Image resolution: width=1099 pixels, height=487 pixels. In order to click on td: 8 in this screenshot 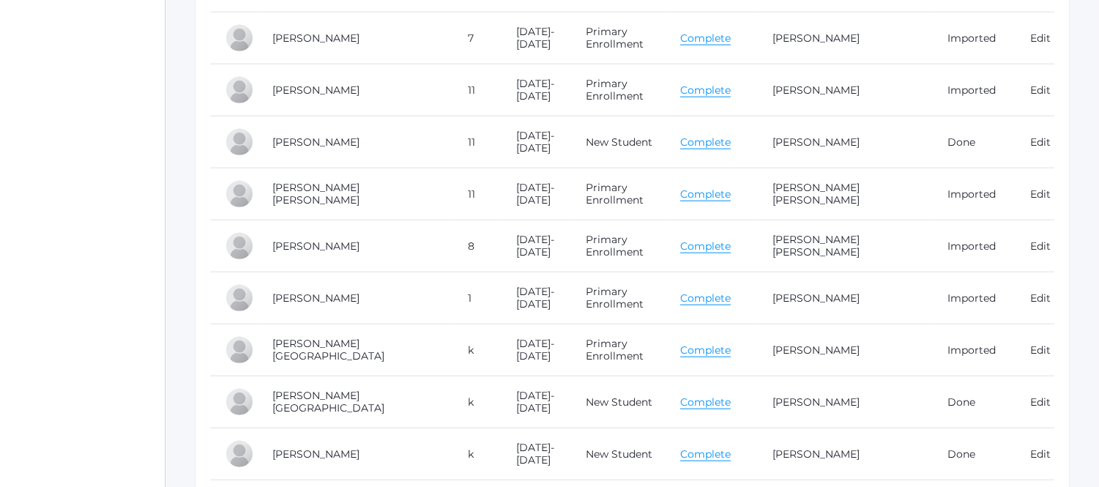, I will do `click(477, 246)`.